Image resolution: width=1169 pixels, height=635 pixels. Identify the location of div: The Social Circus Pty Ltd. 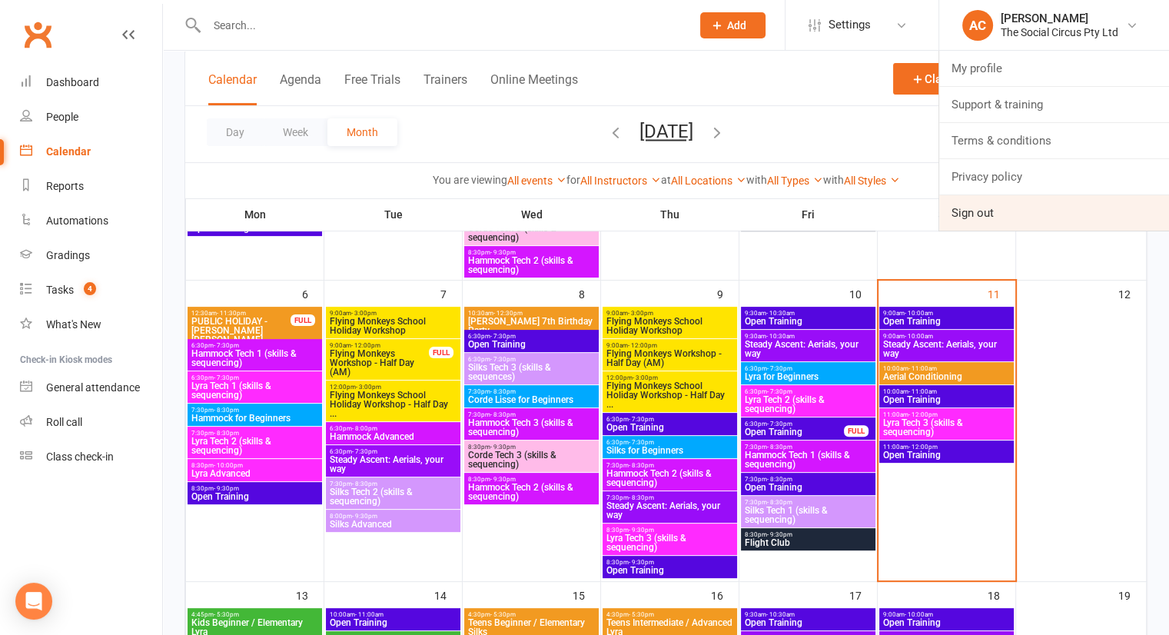
(1059, 32).